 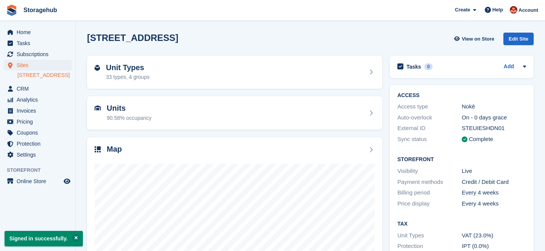 What do you see at coordinates (39, 181) in the screenshot?
I see `span: Online Store` at bounding box center [39, 181].